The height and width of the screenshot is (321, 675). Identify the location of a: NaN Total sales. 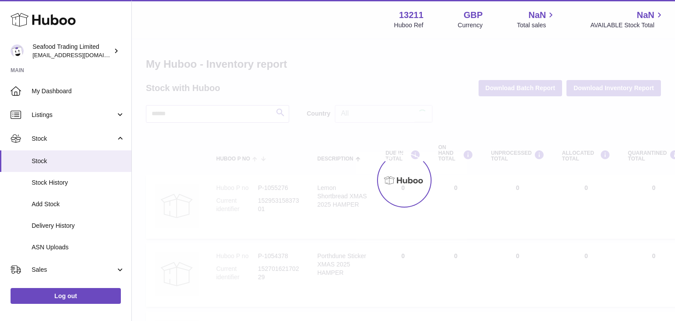
(536, 19).